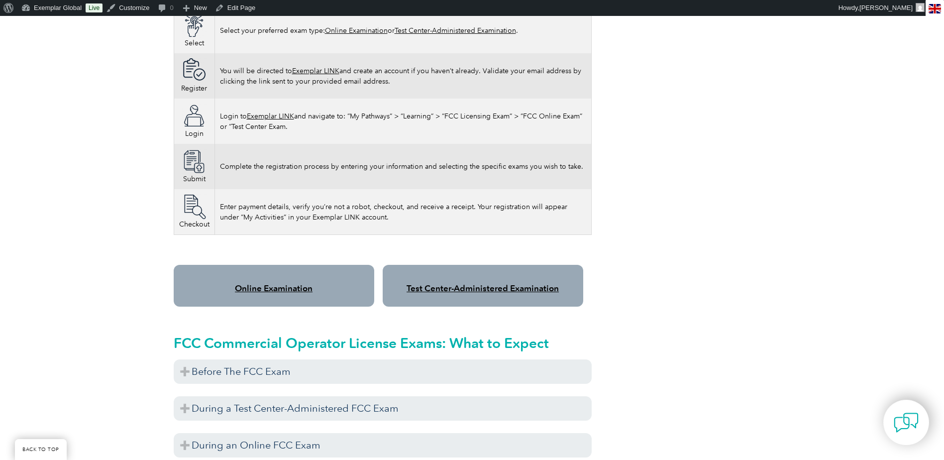 Image resolution: width=944 pixels, height=460 pixels. What do you see at coordinates (194, 166) in the screenshot?
I see `td: Submit` at bounding box center [194, 166].